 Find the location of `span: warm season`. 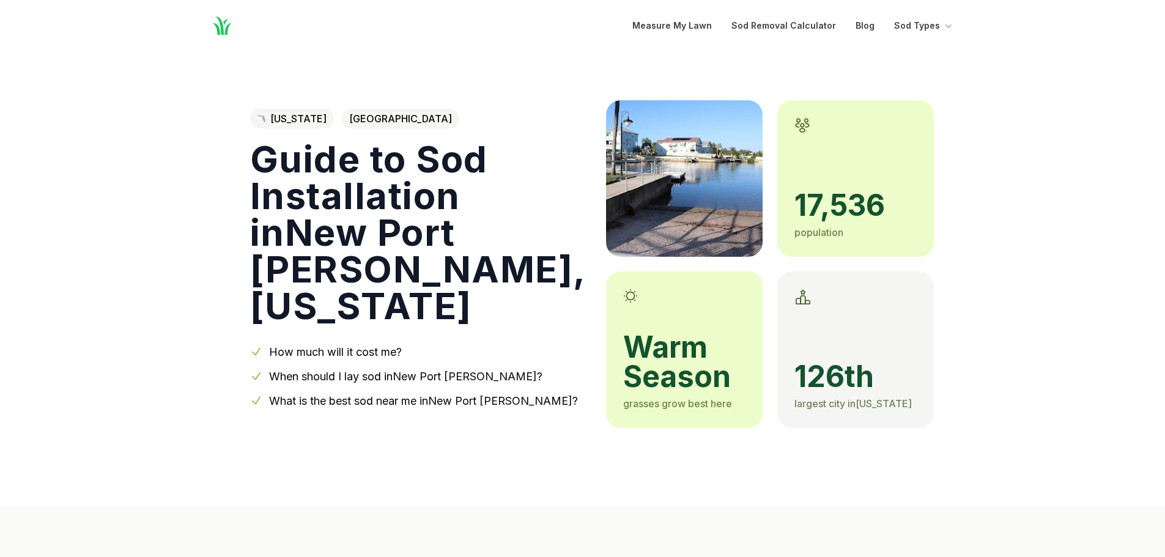

span: warm season is located at coordinates (684, 362).